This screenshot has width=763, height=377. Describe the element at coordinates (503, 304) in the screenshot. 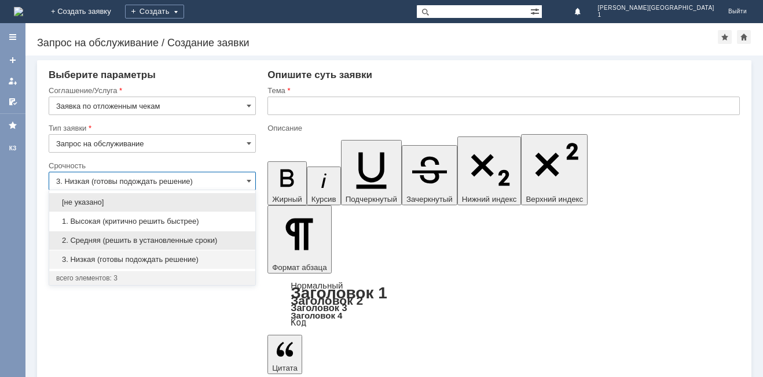

I see `div: Формат абзаца` at that location.